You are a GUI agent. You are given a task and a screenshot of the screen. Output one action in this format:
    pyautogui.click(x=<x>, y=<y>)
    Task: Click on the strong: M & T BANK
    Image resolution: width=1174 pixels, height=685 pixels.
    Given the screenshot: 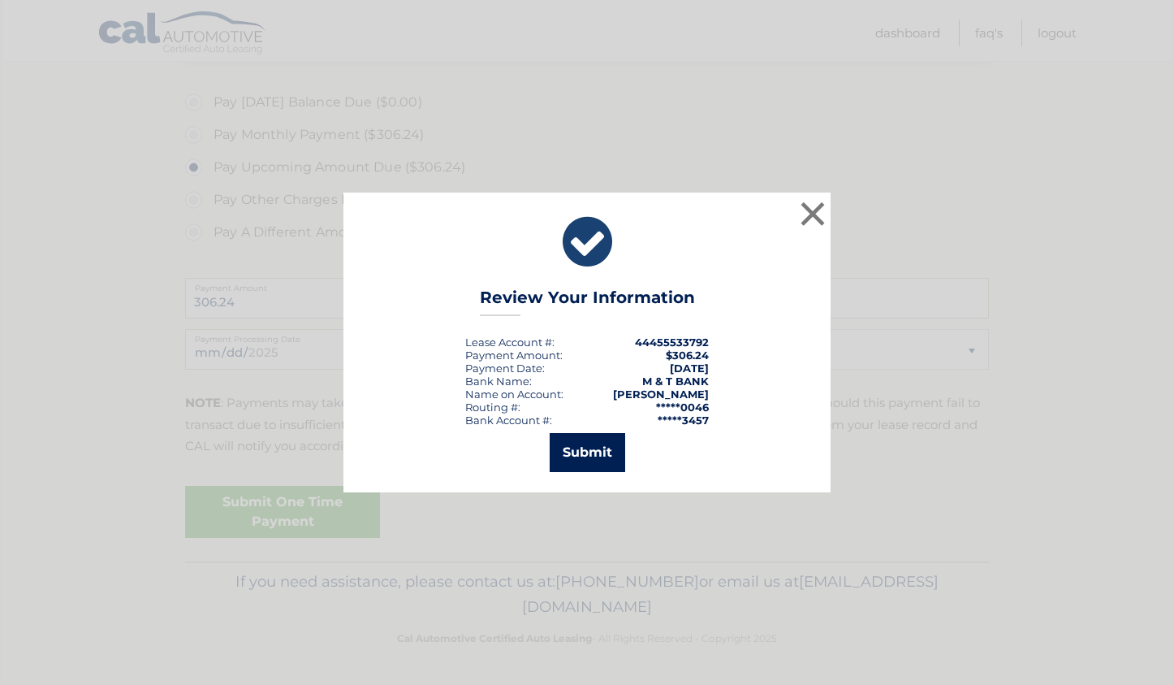 What is the action you would take?
    pyautogui.click(x=676, y=381)
    